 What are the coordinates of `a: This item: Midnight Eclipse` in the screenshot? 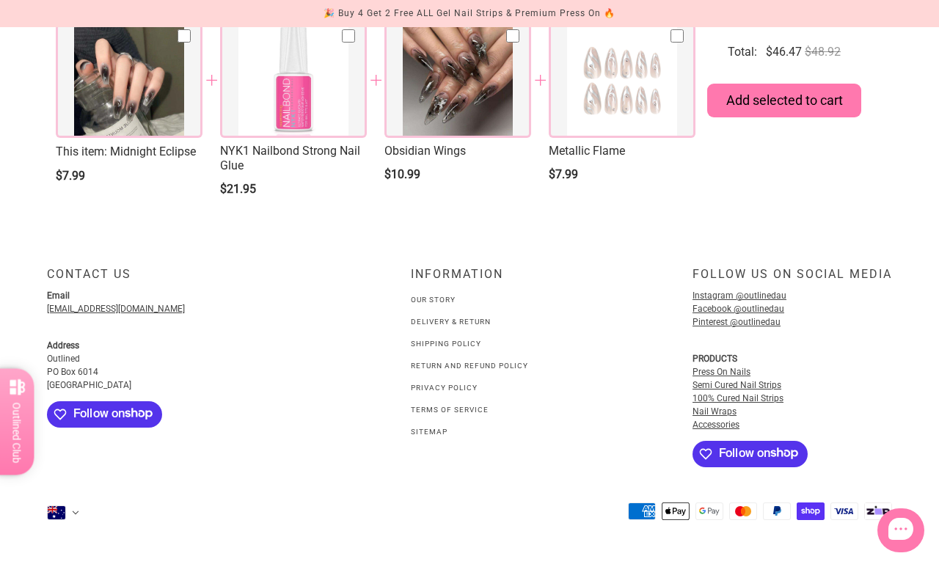 It's located at (129, 152).